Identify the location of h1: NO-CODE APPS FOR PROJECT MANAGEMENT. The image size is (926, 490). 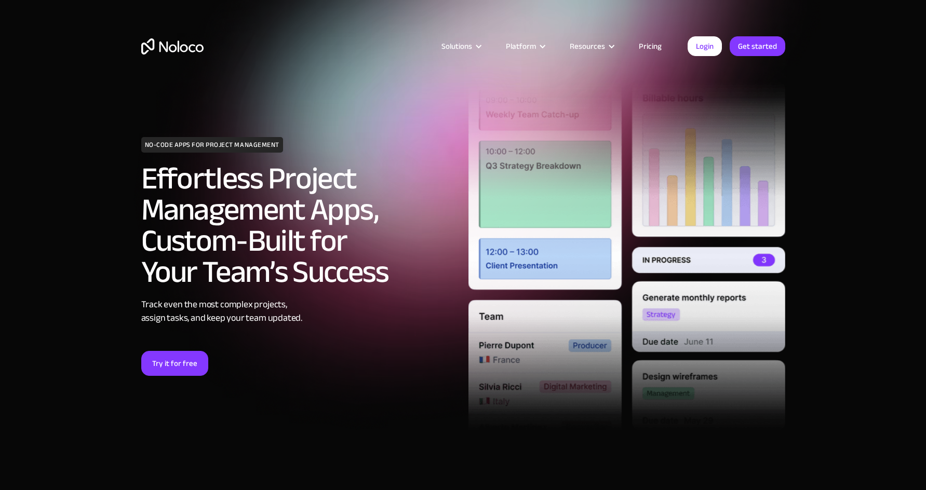
(212, 145).